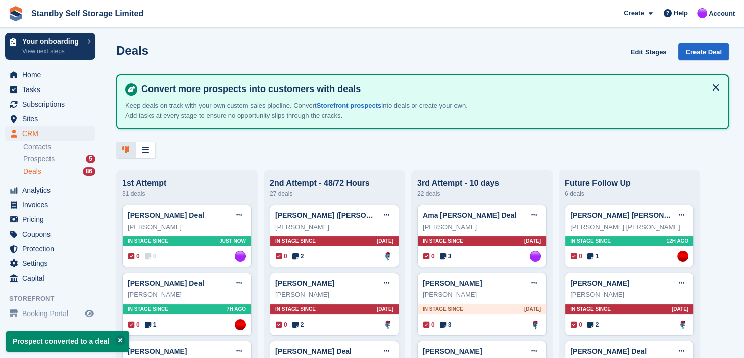 Image resolution: width=744 pixels, height=358 pixels. What do you see at coordinates (232, 240) in the screenshot?
I see `span: Just now` at bounding box center [232, 240].